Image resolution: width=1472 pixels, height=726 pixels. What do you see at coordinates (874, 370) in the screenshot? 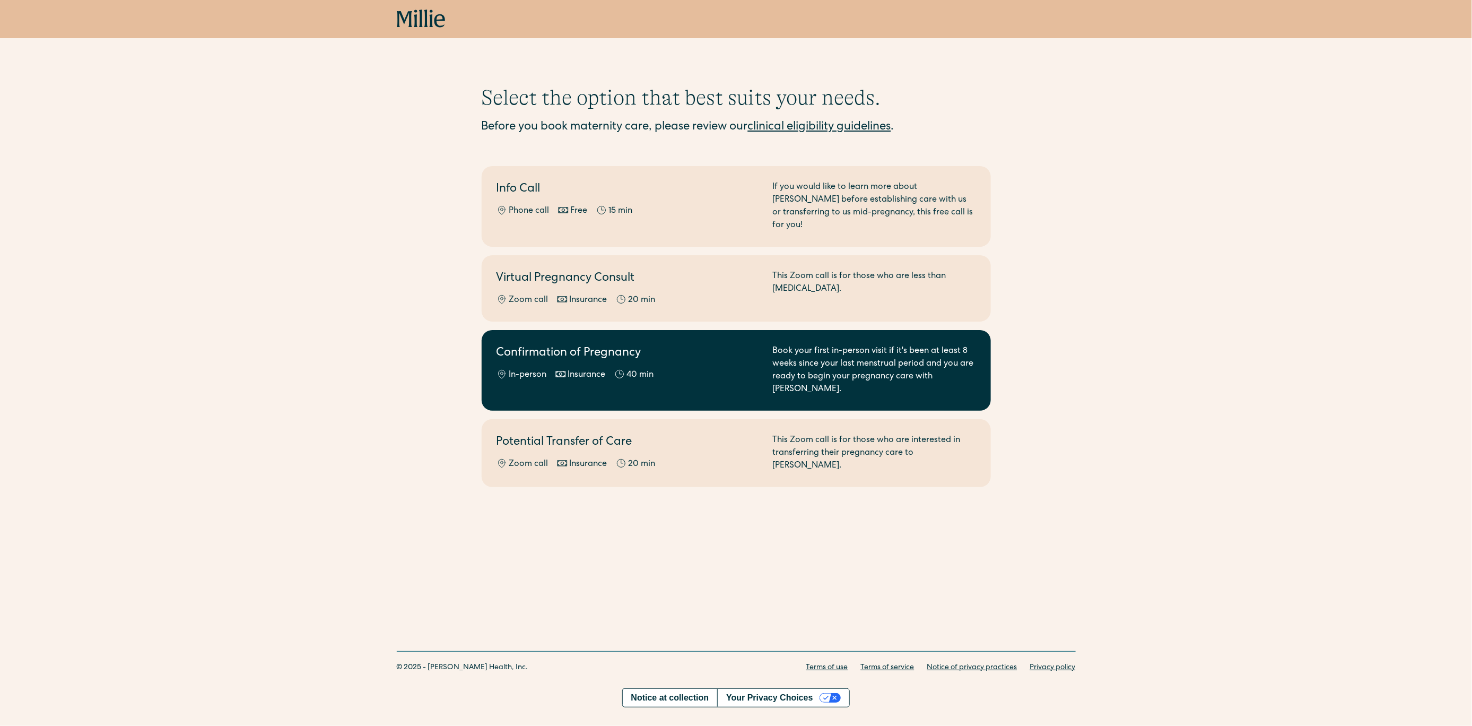
I see `div: Book your first in-person visit if it's been at least 8 weeks since your last menstrual period an...` at bounding box center [874, 370].